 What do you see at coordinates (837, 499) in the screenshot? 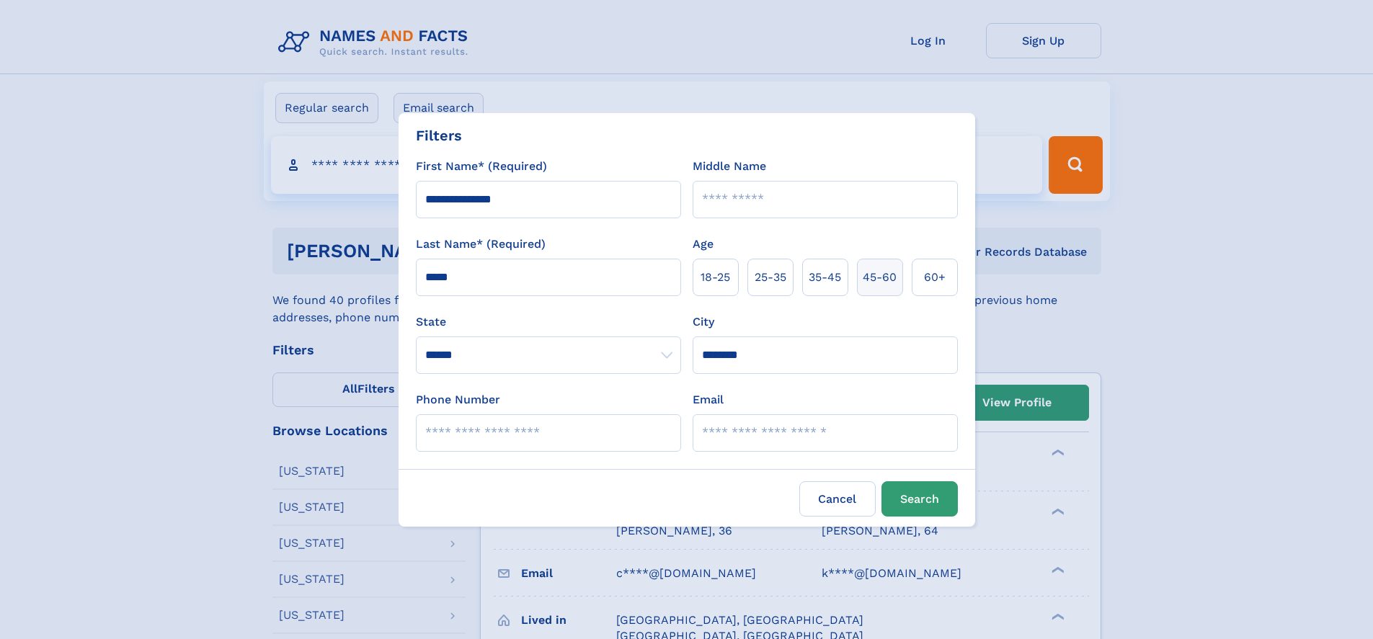
I see `label: Cancel` at bounding box center [837, 499].